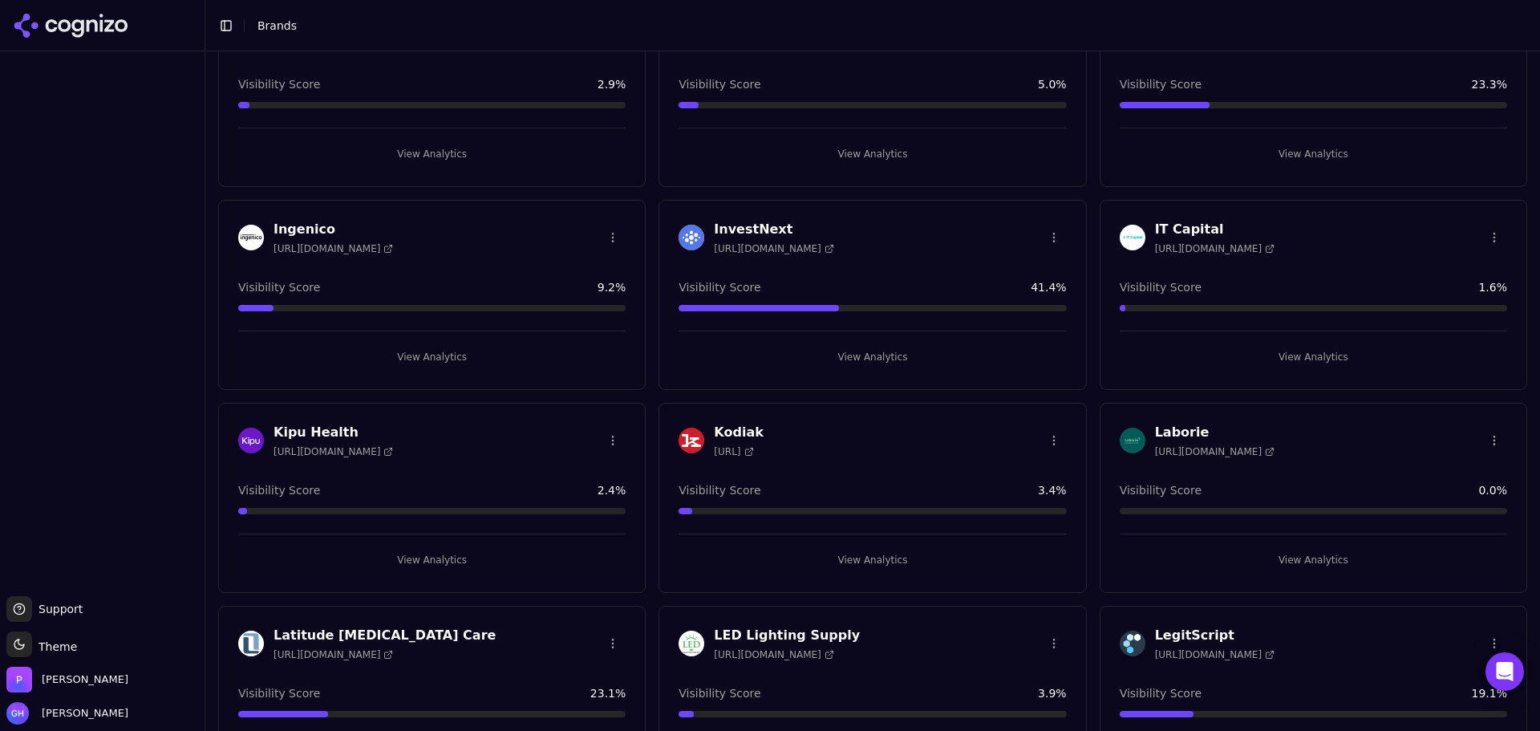  What do you see at coordinates (1493, 287) in the screenshot?
I see `span: 1.6 %` at bounding box center [1493, 287].